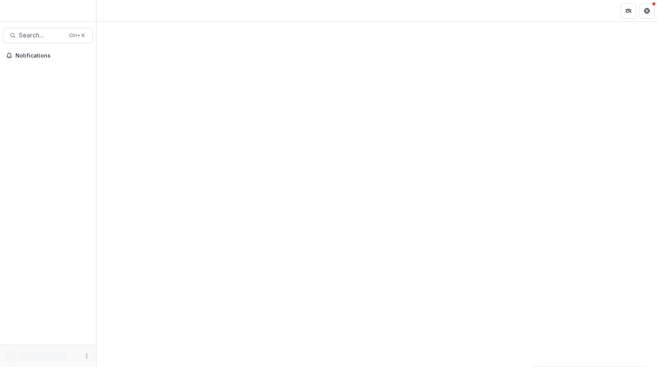 The width and height of the screenshot is (658, 367). I want to click on span: Search..., so click(42, 35).